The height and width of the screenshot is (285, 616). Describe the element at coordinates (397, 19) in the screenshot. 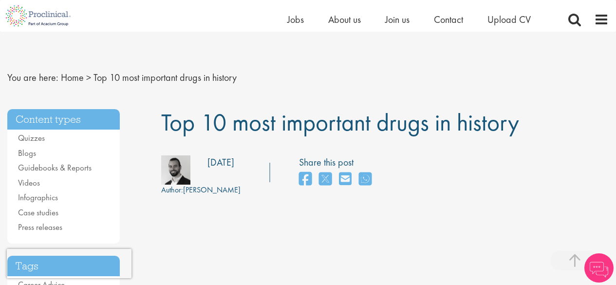

I see `span: Join us` at that location.